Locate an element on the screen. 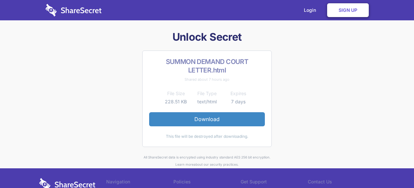 The image size is (414, 188). th: Expires is located at coordinates (238, 93).